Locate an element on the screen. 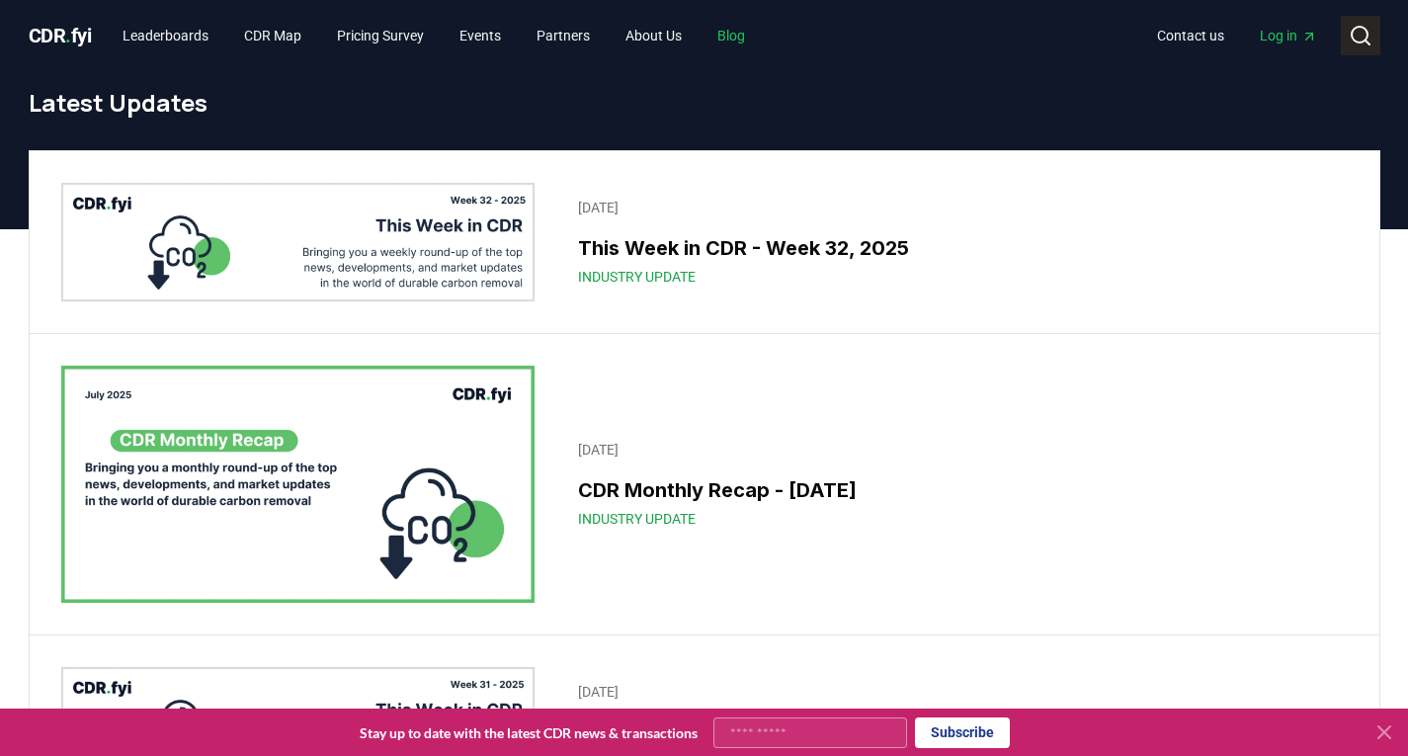 This screenshot has width=1408, height=756. a: Partners is located at coordinates (563, 36).